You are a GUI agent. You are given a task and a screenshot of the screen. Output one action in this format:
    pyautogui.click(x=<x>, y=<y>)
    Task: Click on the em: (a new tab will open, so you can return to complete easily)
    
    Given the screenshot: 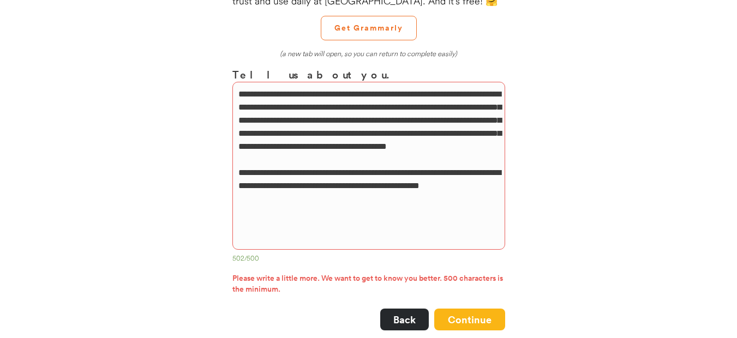 What is the action you would take?
    pyautogui.click(x=368, y=53)
    